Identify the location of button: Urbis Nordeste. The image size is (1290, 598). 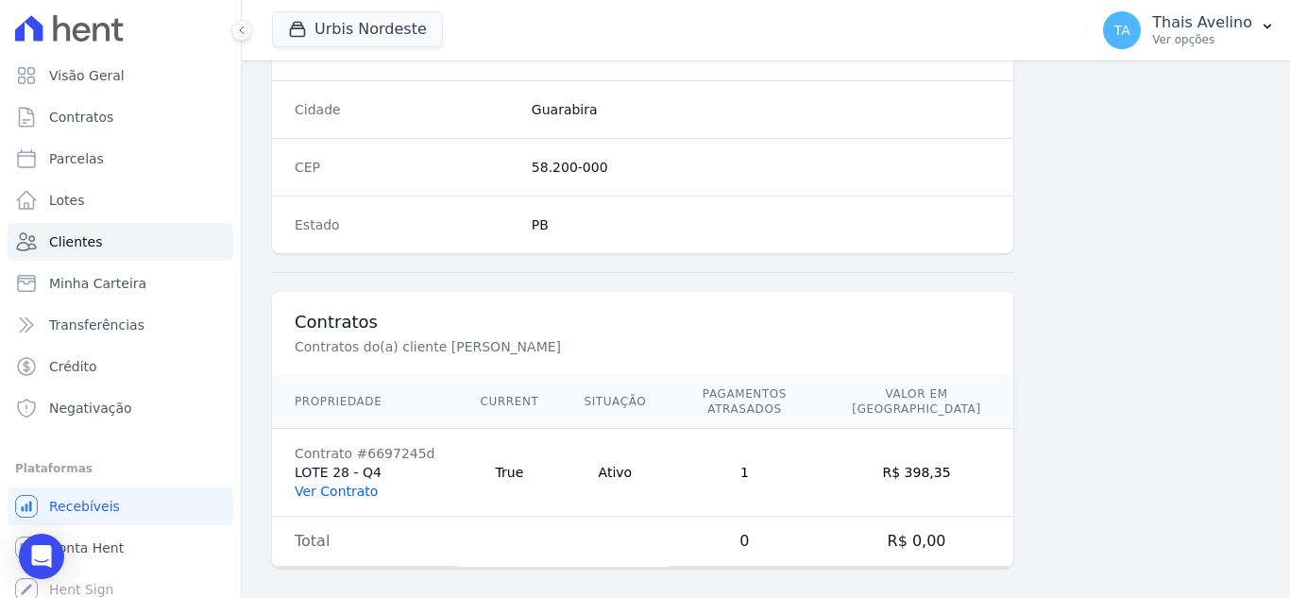
(357, 29).